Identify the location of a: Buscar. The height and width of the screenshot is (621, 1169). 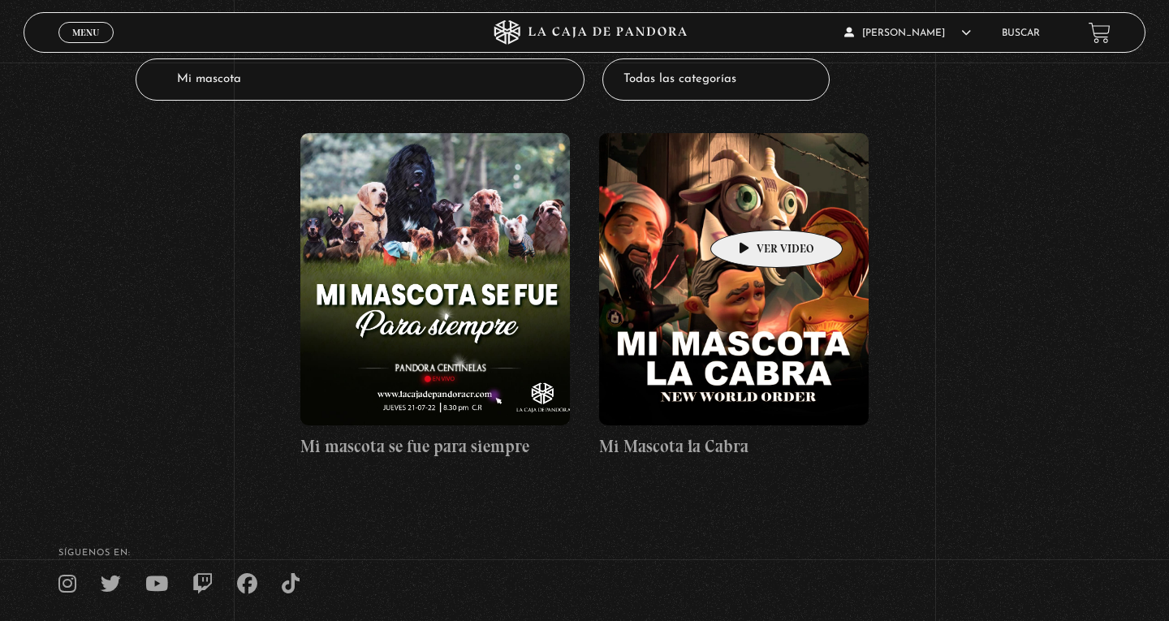
(1020, 33).